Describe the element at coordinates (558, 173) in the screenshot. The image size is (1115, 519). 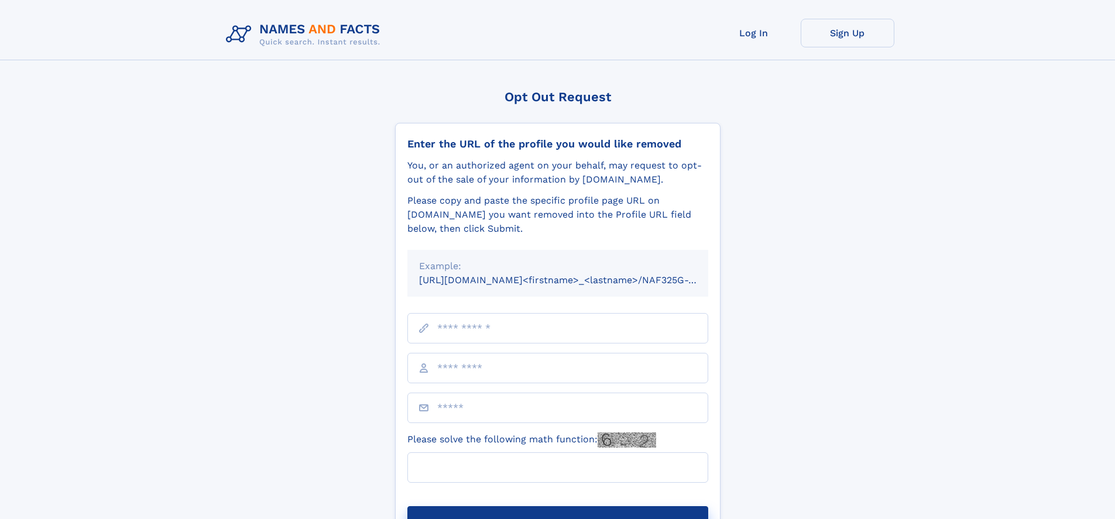
I see `div: You, or an authorized agent on your behalf, may request to opt-out of the sale of your informatio...` at that location.